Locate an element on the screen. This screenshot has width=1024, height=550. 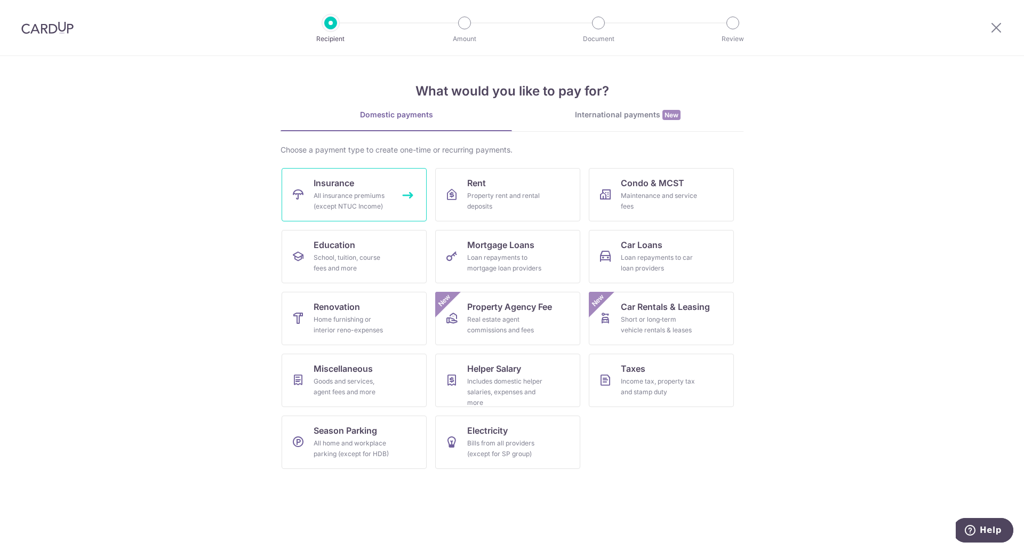
span: Season Parking is located at coordinates (345, 431).